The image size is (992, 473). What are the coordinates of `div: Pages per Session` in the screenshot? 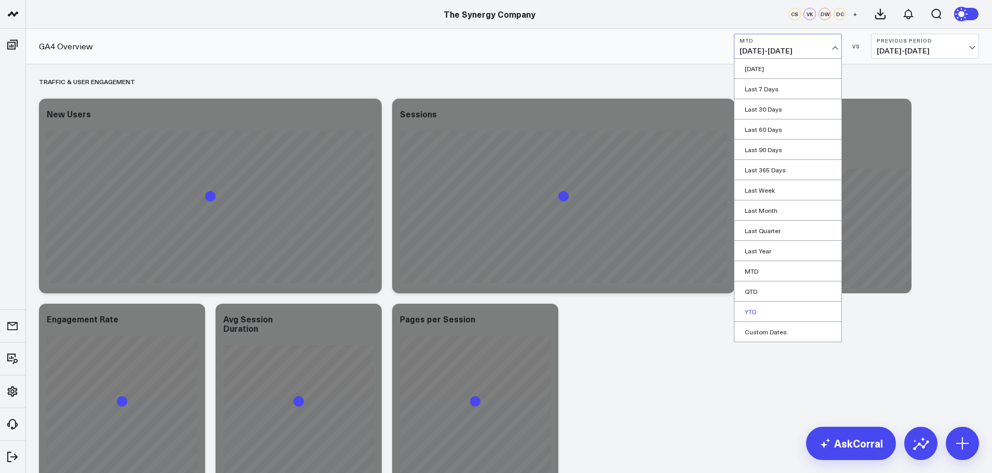 It's located at (437, 319).